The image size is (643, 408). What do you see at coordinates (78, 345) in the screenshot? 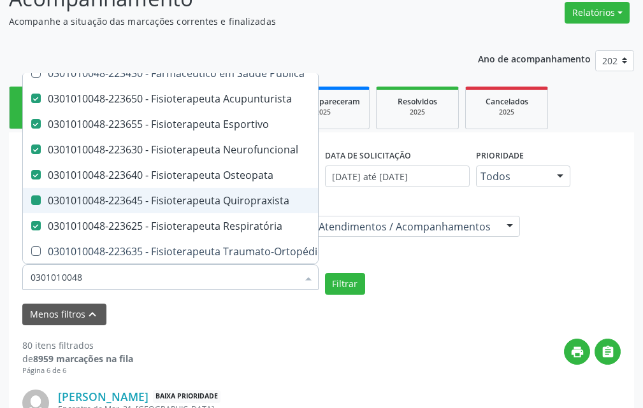
I see `div: 80 itens filtrados` at bounding box center [78, 345].